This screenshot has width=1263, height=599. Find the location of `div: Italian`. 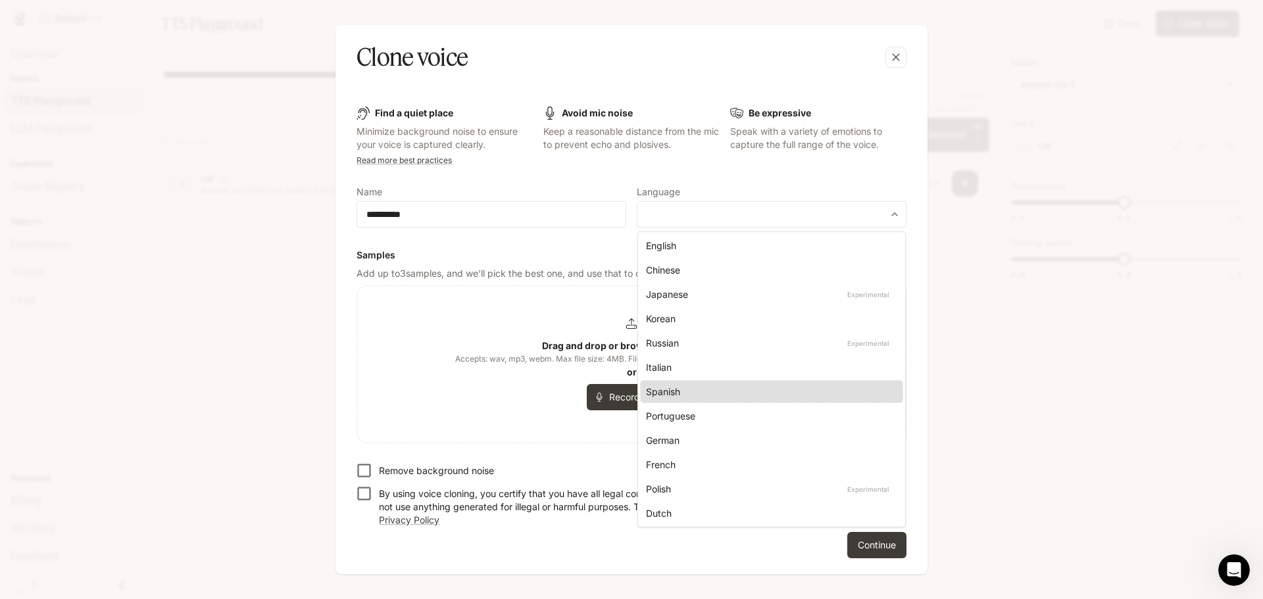

div: Italian is located at coordinates (769, 367).